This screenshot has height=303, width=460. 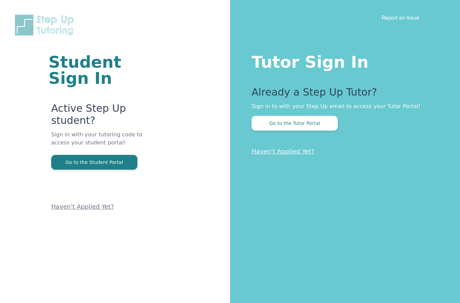 I want to click on p: Active Step Up student?, so click(x=100, y=117).